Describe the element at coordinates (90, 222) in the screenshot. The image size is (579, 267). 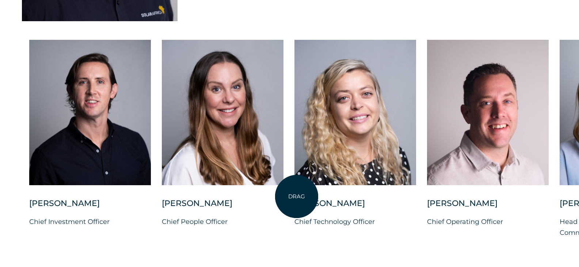
I see `p: Chief Investment Officer` at that location.